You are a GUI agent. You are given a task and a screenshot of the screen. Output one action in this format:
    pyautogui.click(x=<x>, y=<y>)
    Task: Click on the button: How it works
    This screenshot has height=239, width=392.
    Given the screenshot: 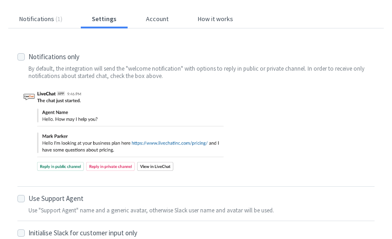 What is the action you would take?
    pyautogui.click(x=216, y=19)
    